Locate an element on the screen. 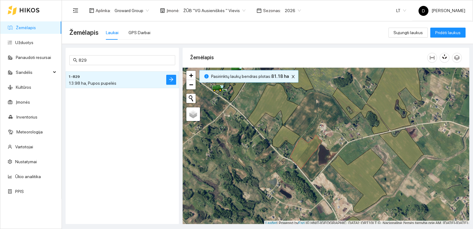 The image size is (473, 229). span: Sezonas : is located at coordinates (272, 11).